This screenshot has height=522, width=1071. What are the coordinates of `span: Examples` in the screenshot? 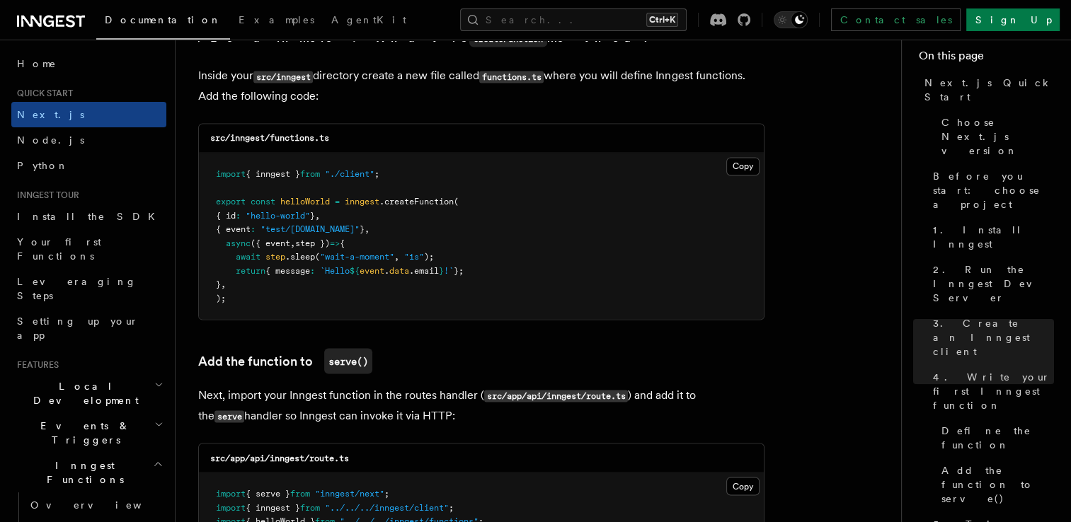 It's located at (276, 20).